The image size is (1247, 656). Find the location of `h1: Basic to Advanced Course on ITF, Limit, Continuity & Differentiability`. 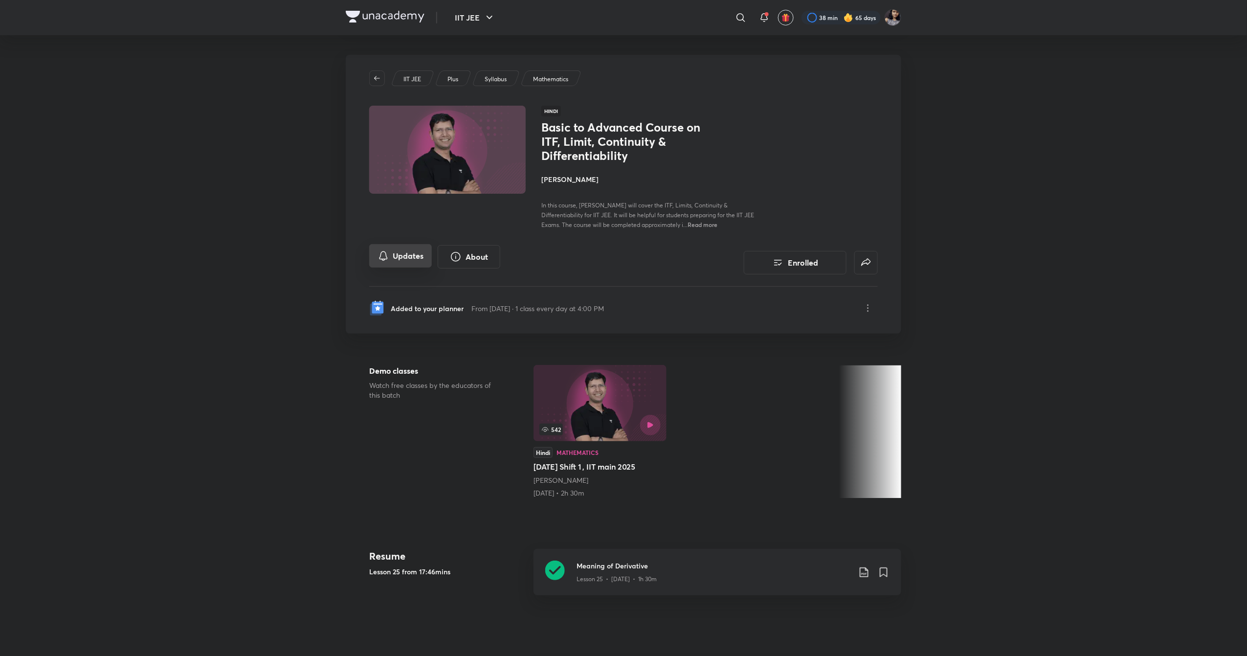

h1: Basic to Advanced Course on ITF, Limit, Continuity & Differentiability is located at coordinates (621, 141).